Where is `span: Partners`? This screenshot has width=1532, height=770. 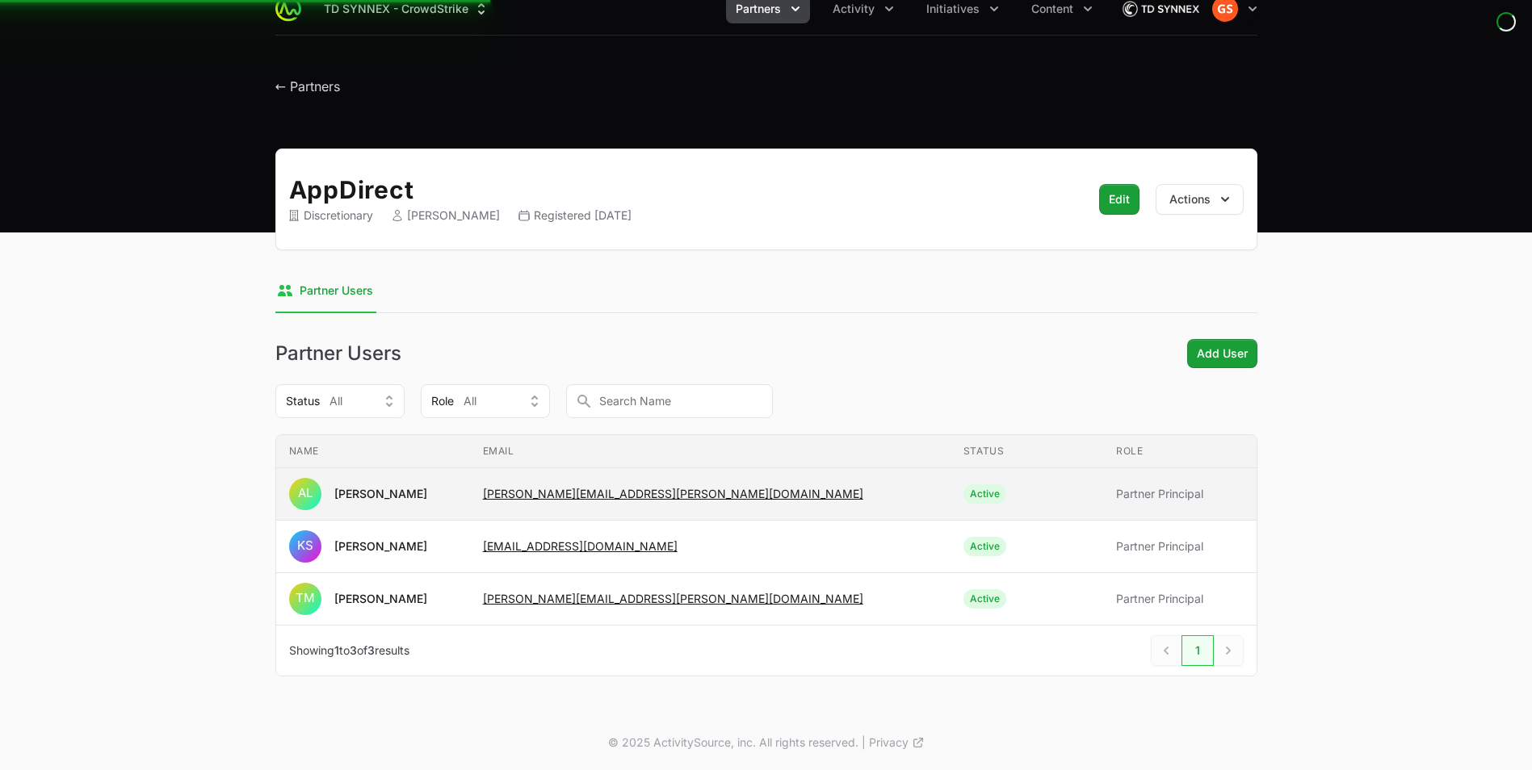
span: Partners is located at coordinates (758, 9).